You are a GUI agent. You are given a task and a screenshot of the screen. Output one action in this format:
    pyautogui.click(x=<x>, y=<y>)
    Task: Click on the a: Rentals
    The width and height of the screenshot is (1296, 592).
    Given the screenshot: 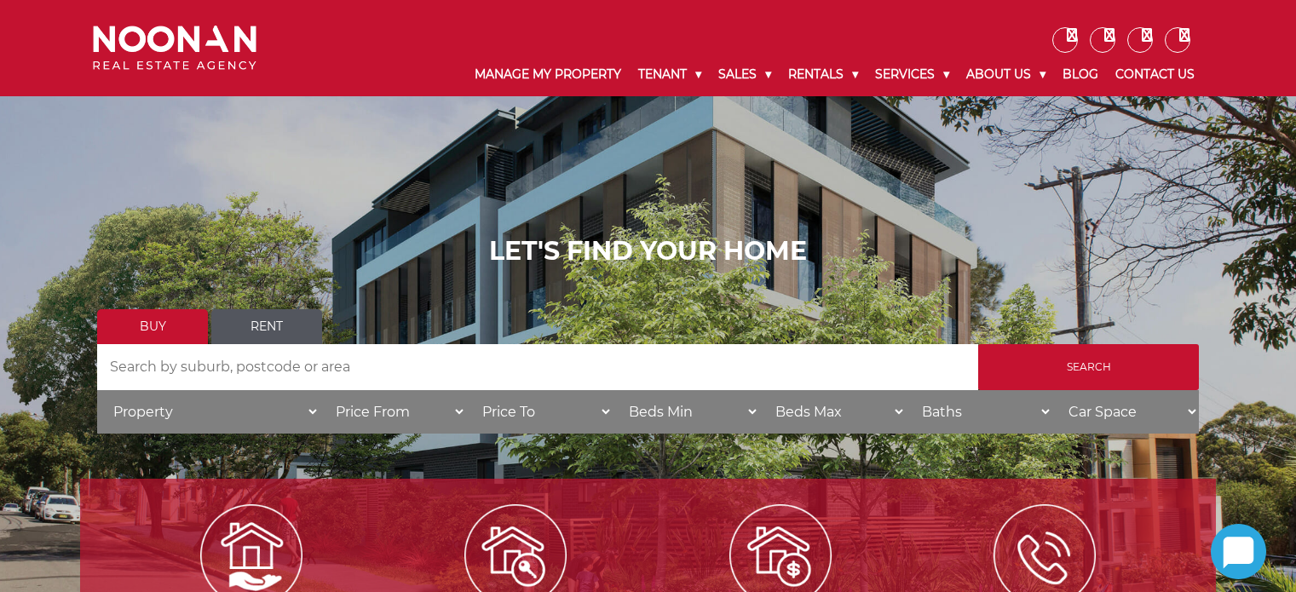 What is the action you would take?
    pyautogui.click(x=823, y=74)
    